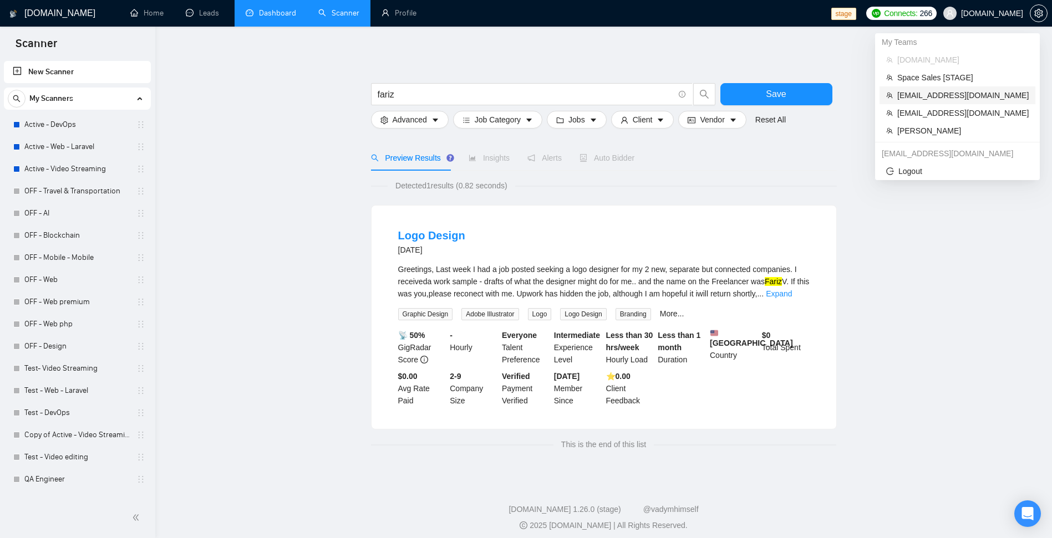  Describe the element at coordinates (900, 13) in the screenshot. I see `span: Connects:` at that location.